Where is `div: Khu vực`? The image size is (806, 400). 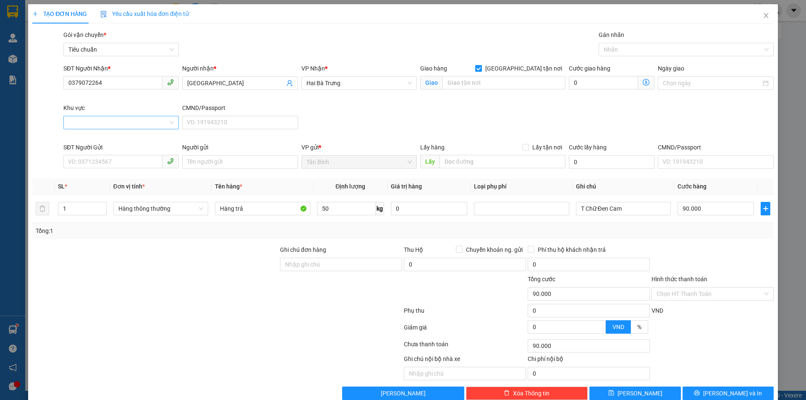 div: Khu vực is located at coordinates (121, 108).